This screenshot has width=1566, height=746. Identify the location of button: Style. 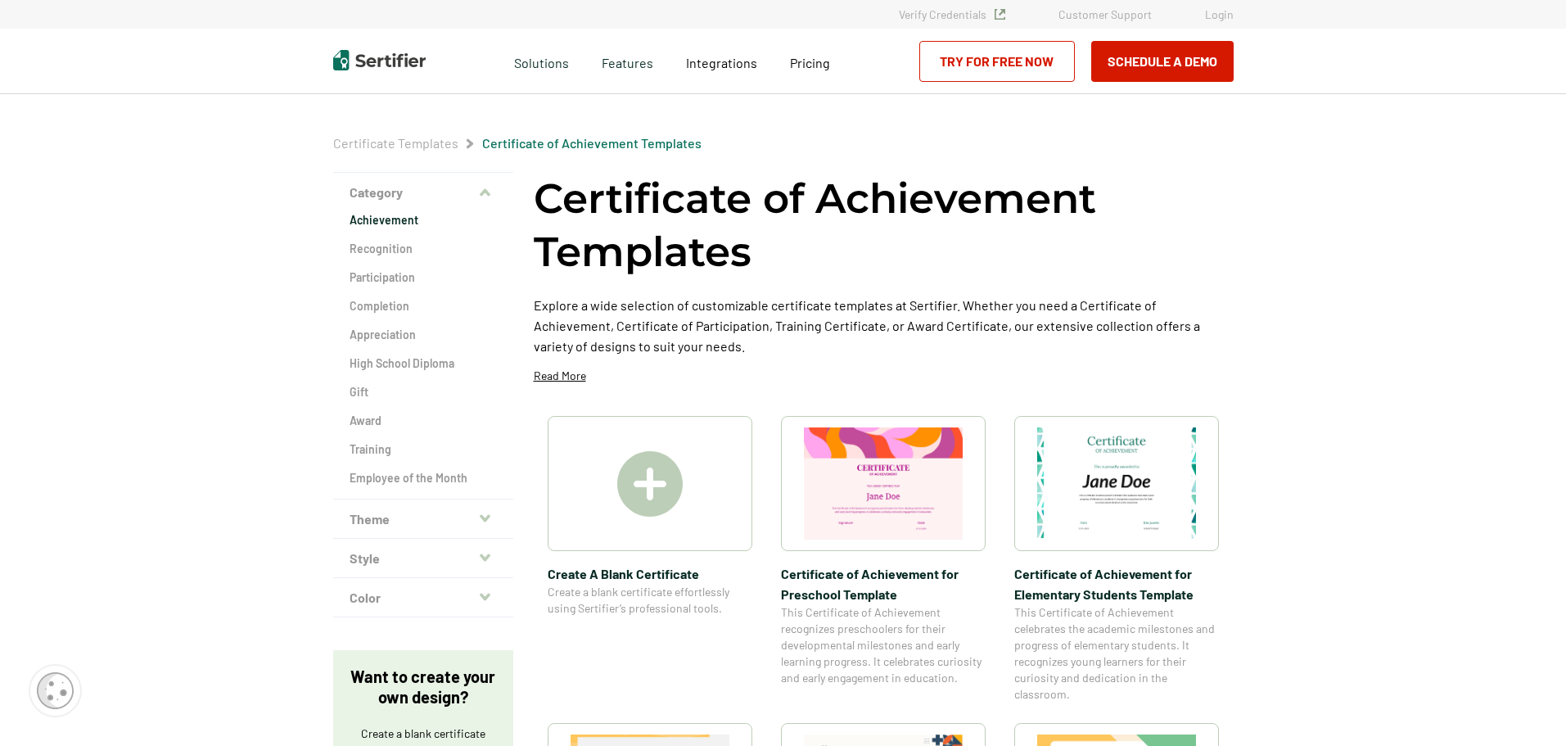
(423, 558).